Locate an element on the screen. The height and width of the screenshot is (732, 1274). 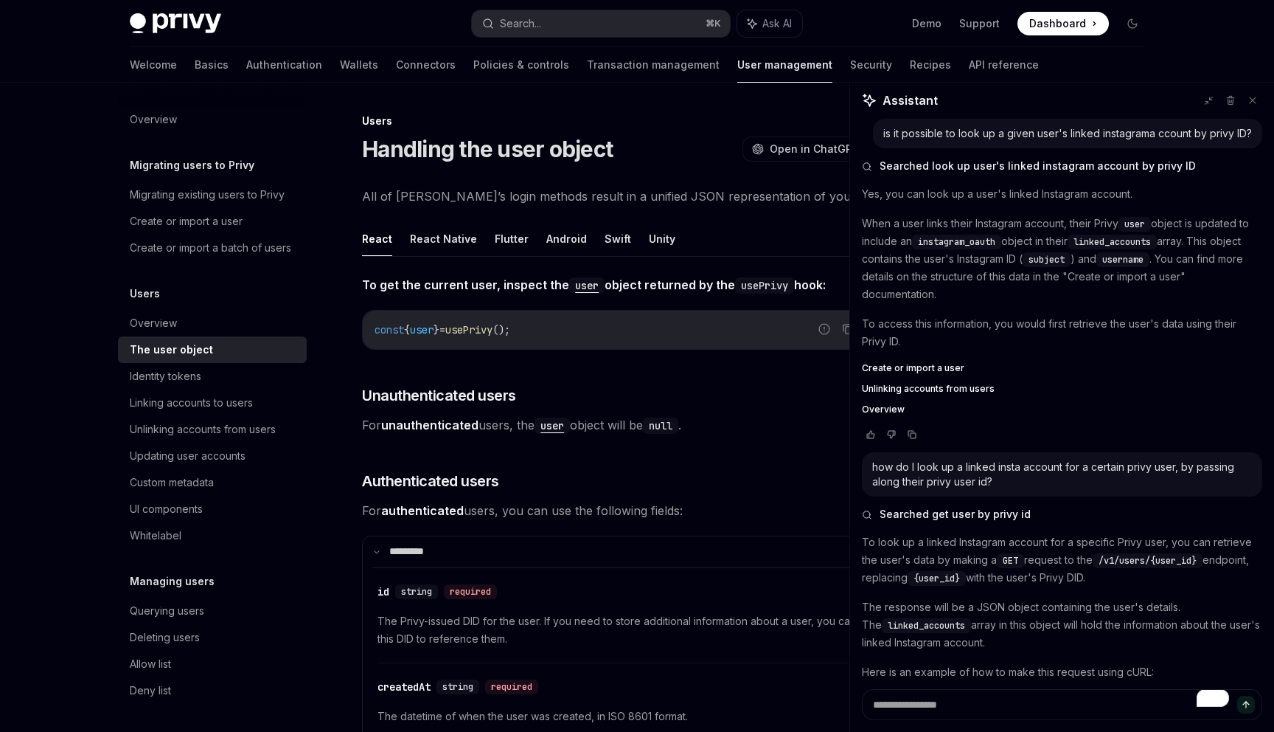
a: Querying users is located at coordinates (212, 611).